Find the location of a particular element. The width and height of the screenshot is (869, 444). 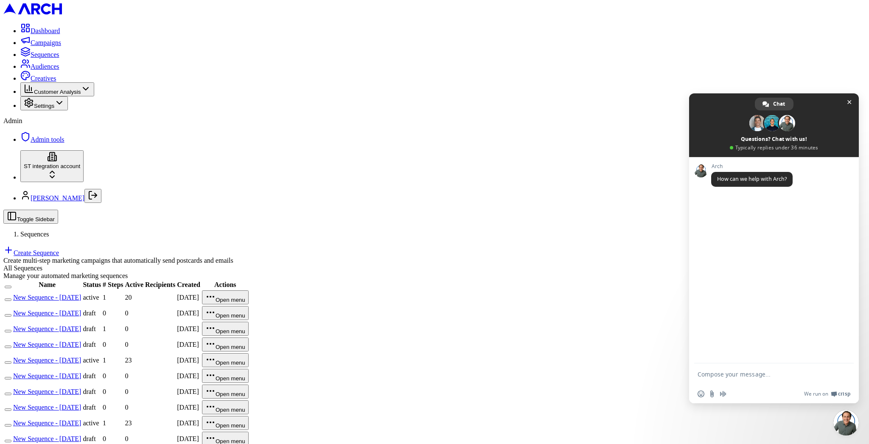

span: Close chat is located at coordinates (849, 102).